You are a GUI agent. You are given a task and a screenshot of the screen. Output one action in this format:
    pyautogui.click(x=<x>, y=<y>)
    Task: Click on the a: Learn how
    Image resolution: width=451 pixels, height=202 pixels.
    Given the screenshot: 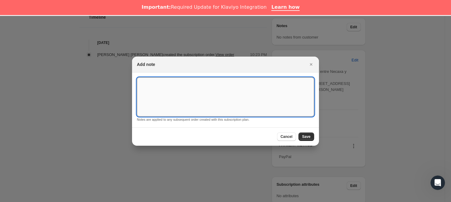 What is the action you would take?
    pyautogui.click(x=286, y=8)
    